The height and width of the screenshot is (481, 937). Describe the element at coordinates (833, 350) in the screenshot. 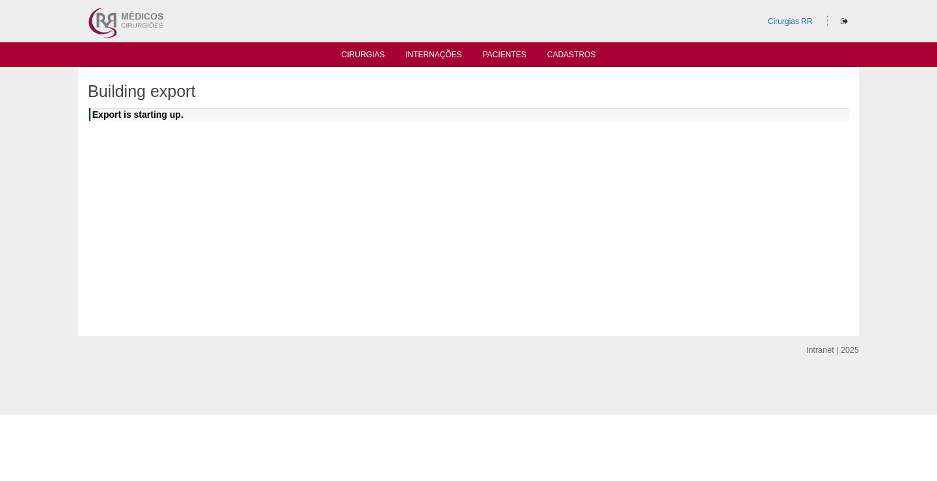

I see `div: Intranet | 2025` at that location.